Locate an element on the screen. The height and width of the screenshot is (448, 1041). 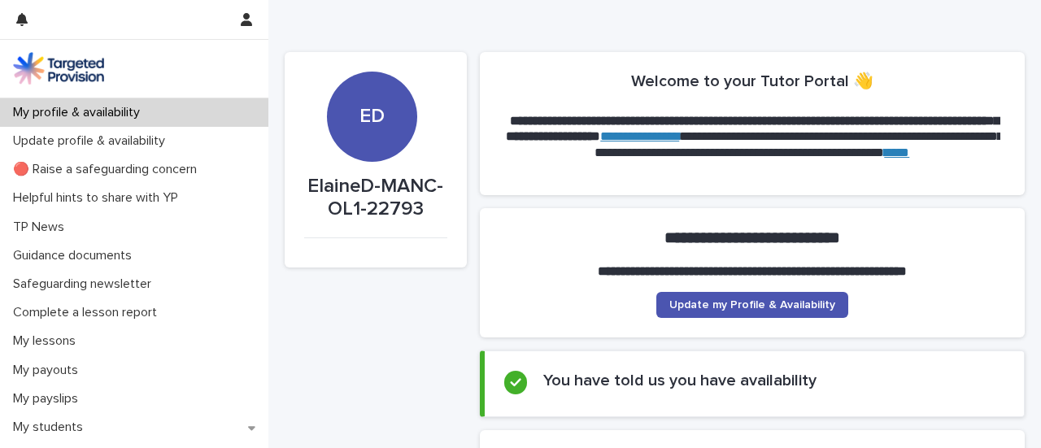
img: M5nRWzHhSzIhMunXDL62 is located at coordinates (59, 68).